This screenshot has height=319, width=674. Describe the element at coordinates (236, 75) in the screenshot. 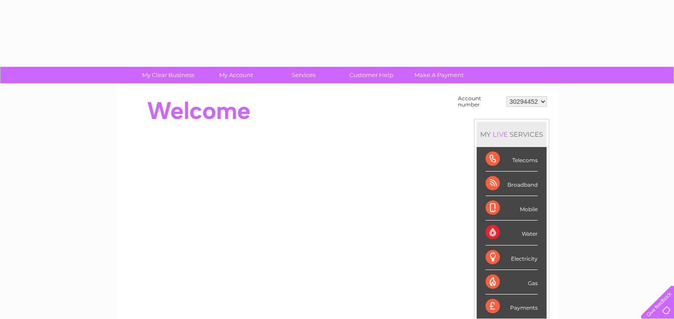

I see `a: My Account` at that location.